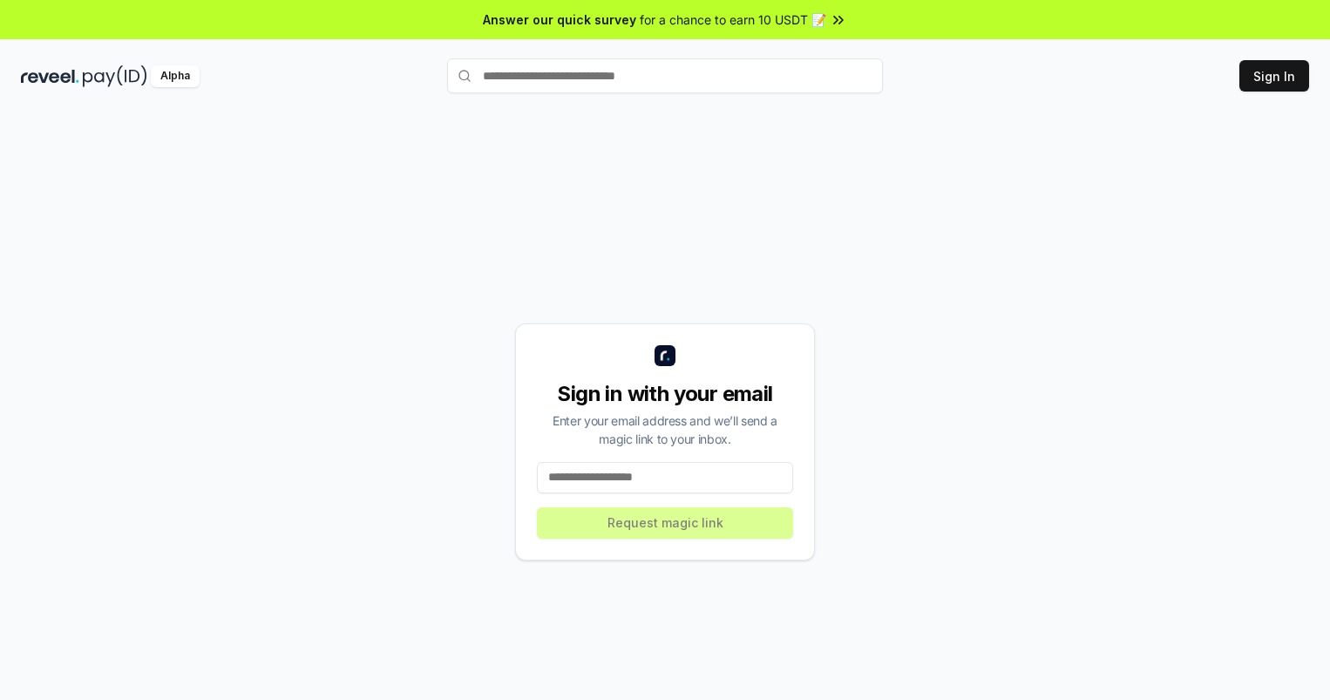 This screenshot has width=1330, height=700. What do you see at coordinates (665, 394) in the screenshot?
I see `div: Sign in with your email` at bounding box center [665, 394].